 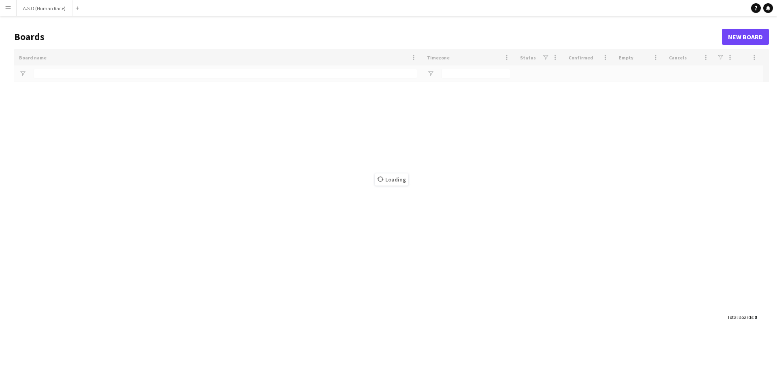 What do you see at coordinates (755, 317) in the screenshot?
I see `span: 0` at bounding box center [755, 317].